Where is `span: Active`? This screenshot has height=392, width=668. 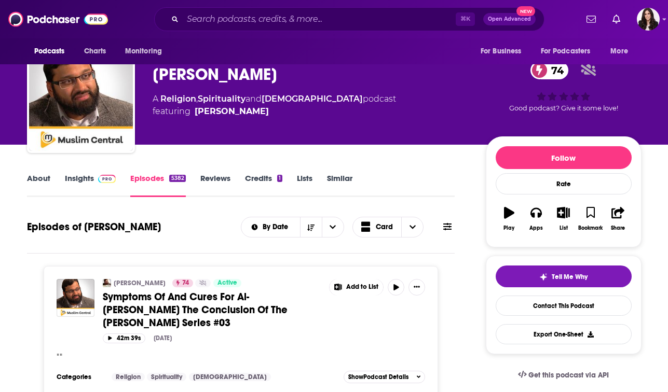
span: Active is located at coordinates (227, 283).